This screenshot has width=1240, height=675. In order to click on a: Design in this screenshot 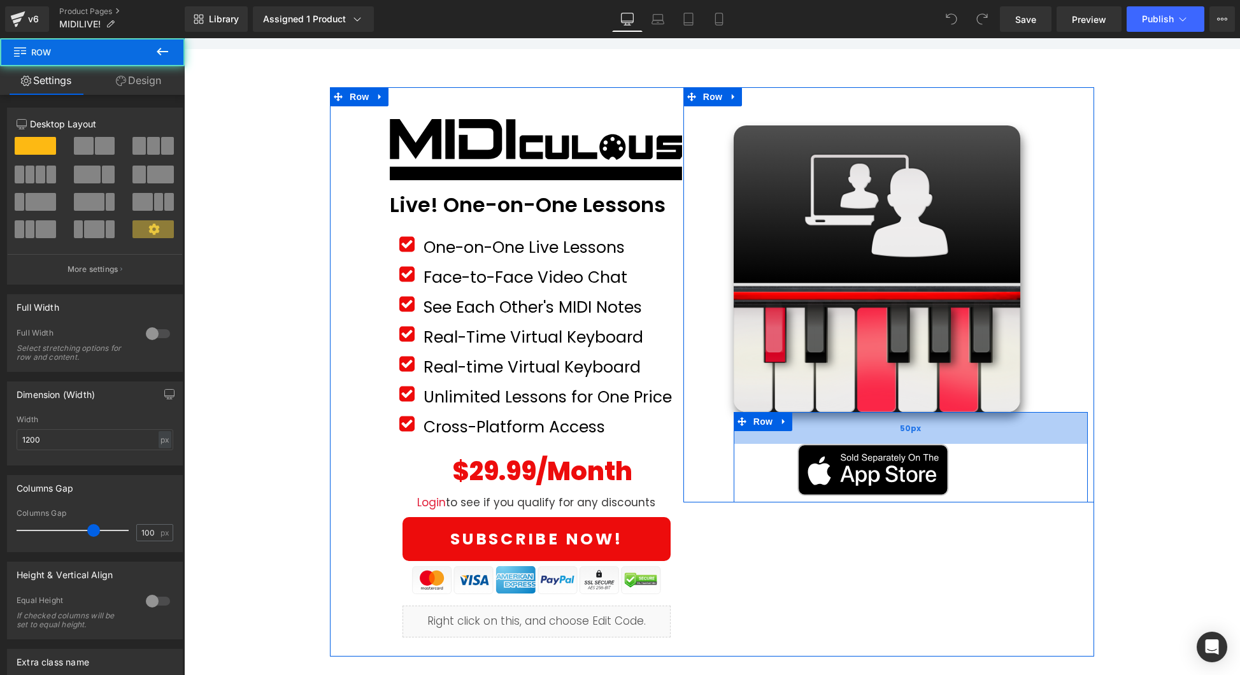, I will do `click(138, 80)`.